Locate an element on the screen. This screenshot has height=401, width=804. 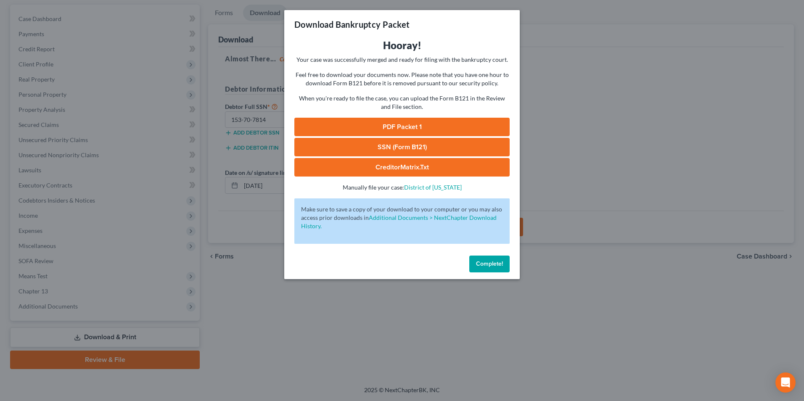
h3: Hooray! is located at coordinates (402, 45).